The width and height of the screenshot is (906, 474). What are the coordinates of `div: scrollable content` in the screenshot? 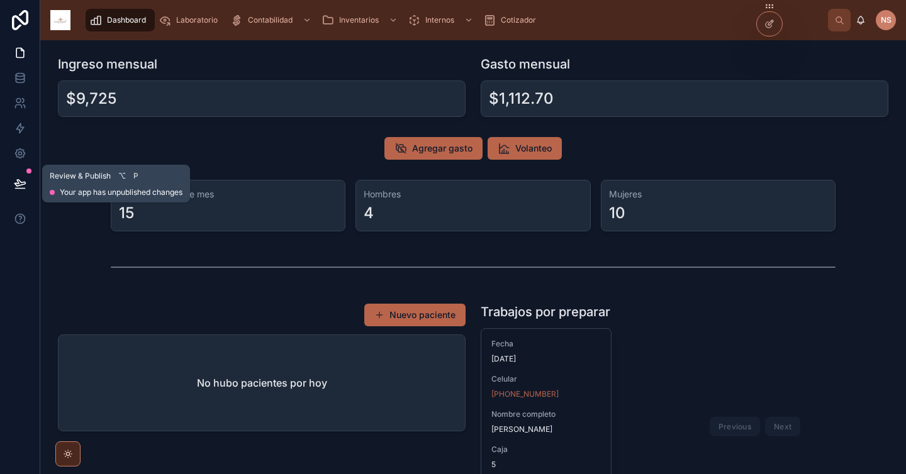 It's located at (454, 20).